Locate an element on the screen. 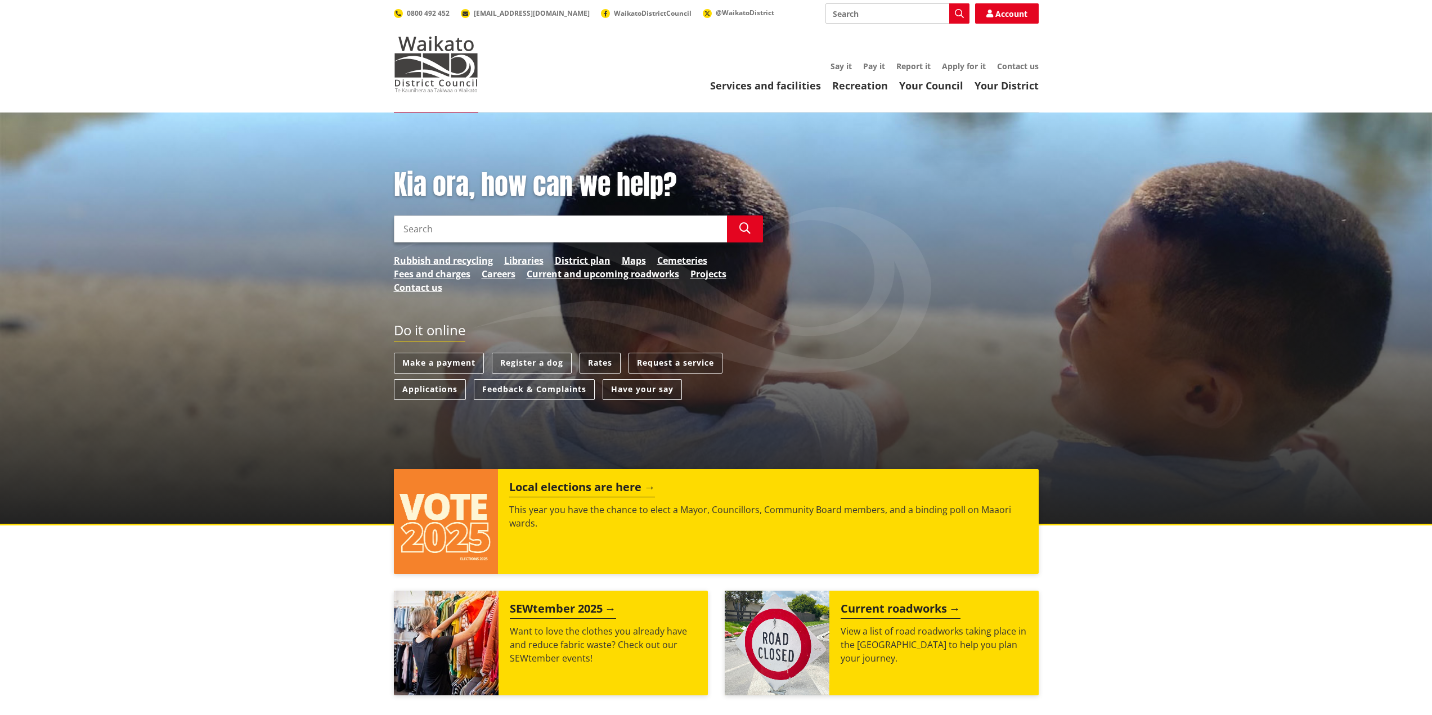  h1: Kia ora, how can we help? is located at coordinates (578, 185).